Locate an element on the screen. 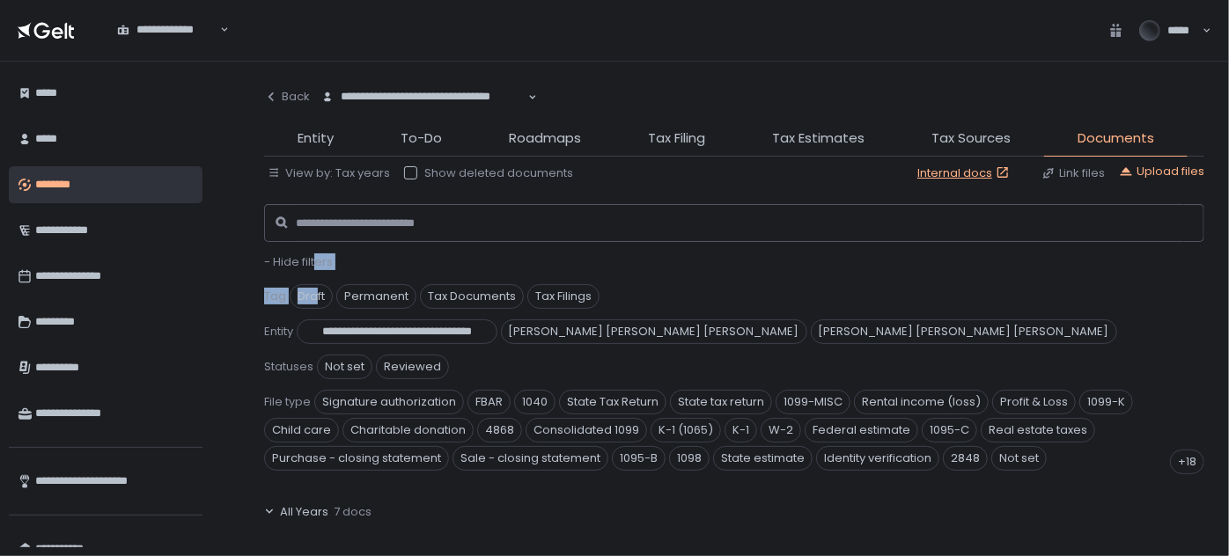  span: 1095-B is located at coordinates (638, 459).